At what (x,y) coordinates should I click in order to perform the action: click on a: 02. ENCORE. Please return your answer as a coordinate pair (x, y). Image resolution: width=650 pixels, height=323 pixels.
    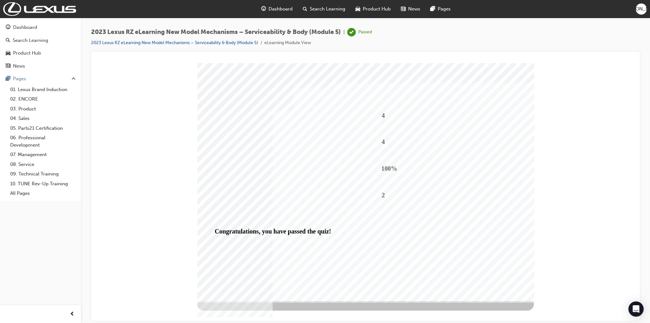
    Looking at the image, I should click on (43, 99).